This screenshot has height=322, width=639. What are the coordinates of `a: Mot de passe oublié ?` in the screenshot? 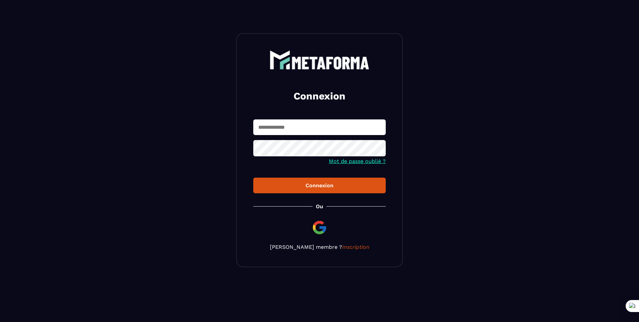 It's located at (357, 161).